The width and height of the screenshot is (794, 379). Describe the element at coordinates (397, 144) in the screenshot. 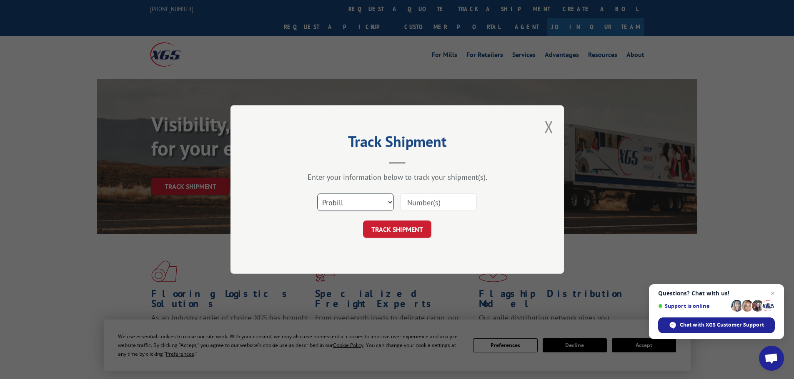

I see `h2: Track Shipment` at that location.